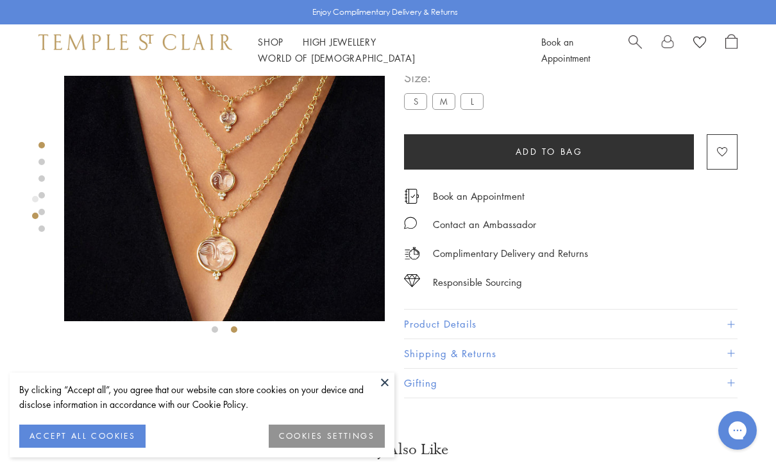 This screenshot has height=467, width=776. Describe the element at coordinates (412, 196) in the screenshot. I see `img: icon_appointment.svg` at that location.